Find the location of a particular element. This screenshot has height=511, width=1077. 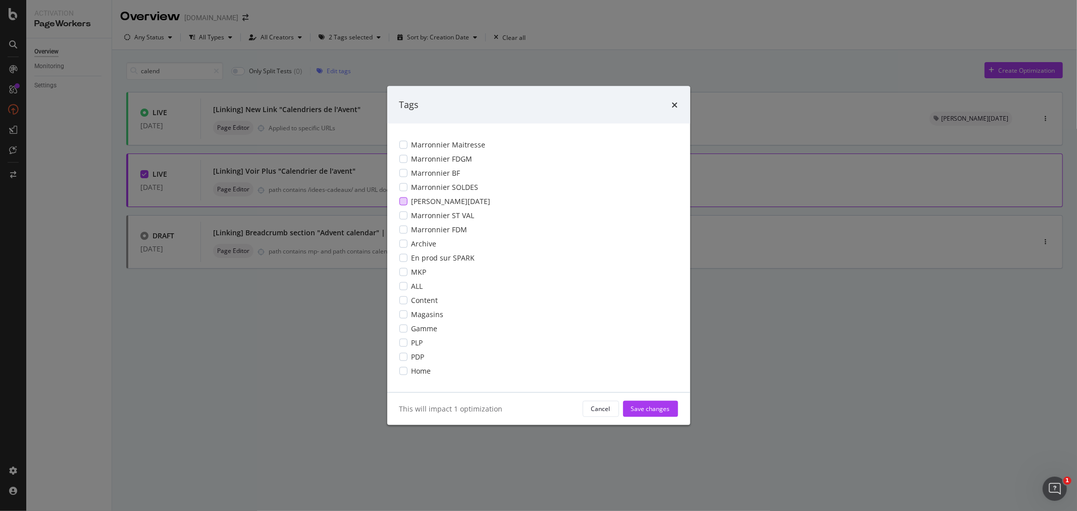

span: Magasins is located at coordinates (428, 314).